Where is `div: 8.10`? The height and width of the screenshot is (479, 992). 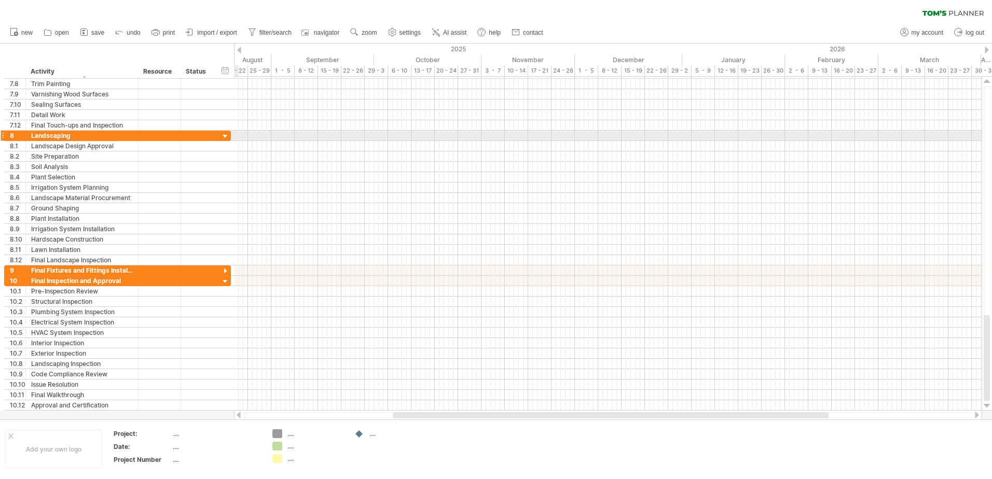 div: 8.10 is located at coordinates (18, 239).